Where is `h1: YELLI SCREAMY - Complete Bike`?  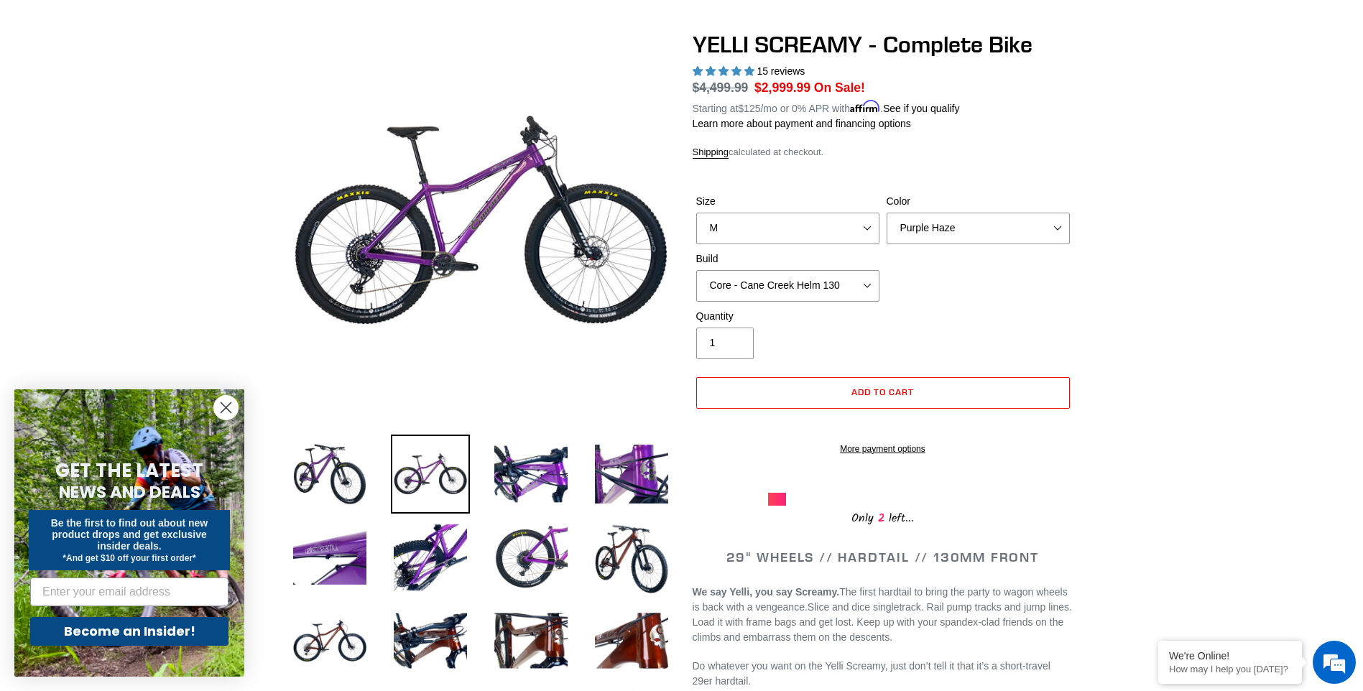
h1: YELLI SCREAMY - Complete Bike is located at coordinates (883, 45).